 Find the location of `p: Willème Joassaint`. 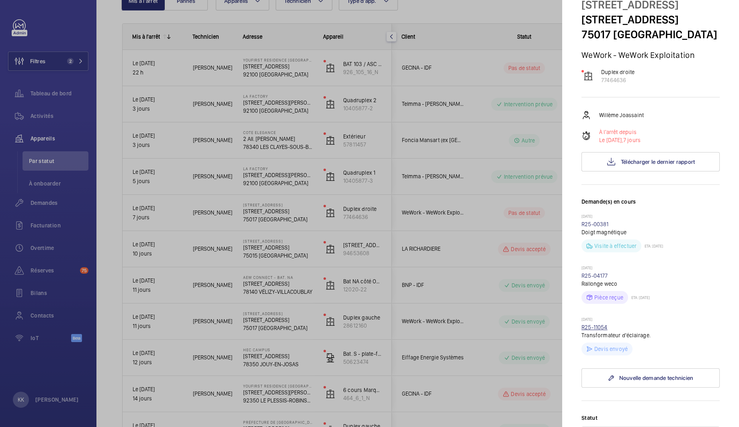

p: Willème Joassaint is located at coordinates (622, 115).